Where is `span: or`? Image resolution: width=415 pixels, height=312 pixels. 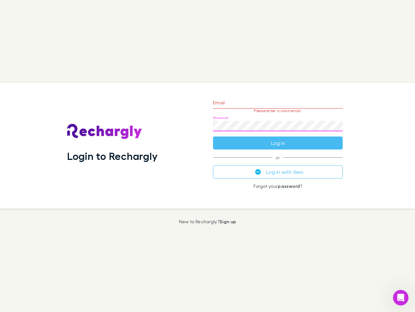 span: or is located at coordinates (278, 157).